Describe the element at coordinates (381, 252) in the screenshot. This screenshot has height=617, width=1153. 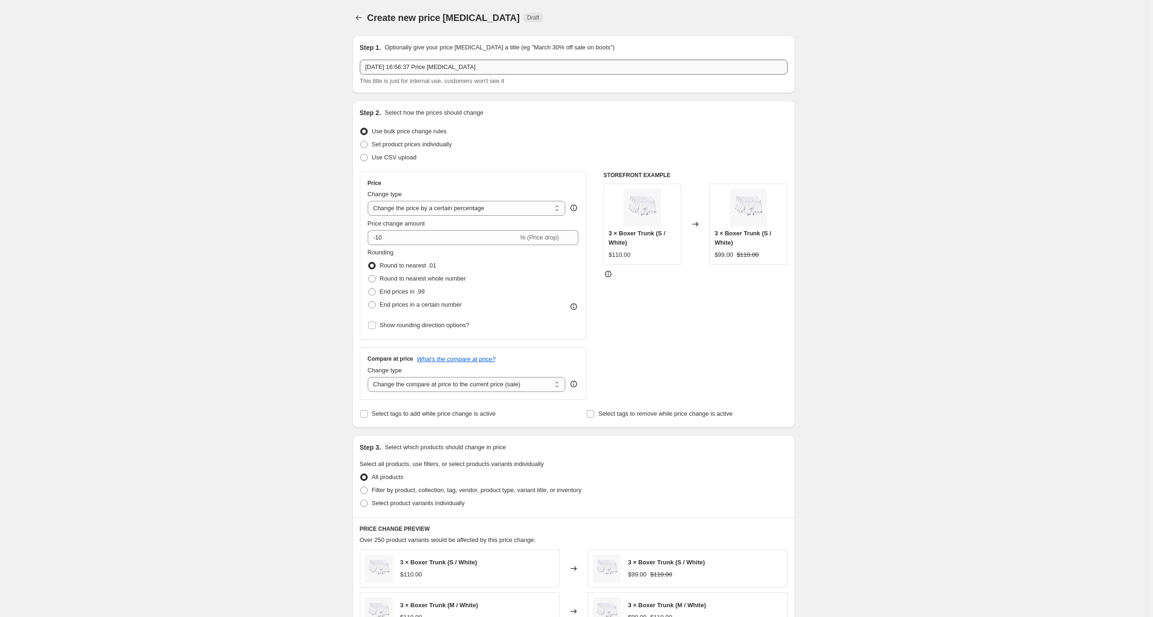
I see `span: Rounding` at that location.